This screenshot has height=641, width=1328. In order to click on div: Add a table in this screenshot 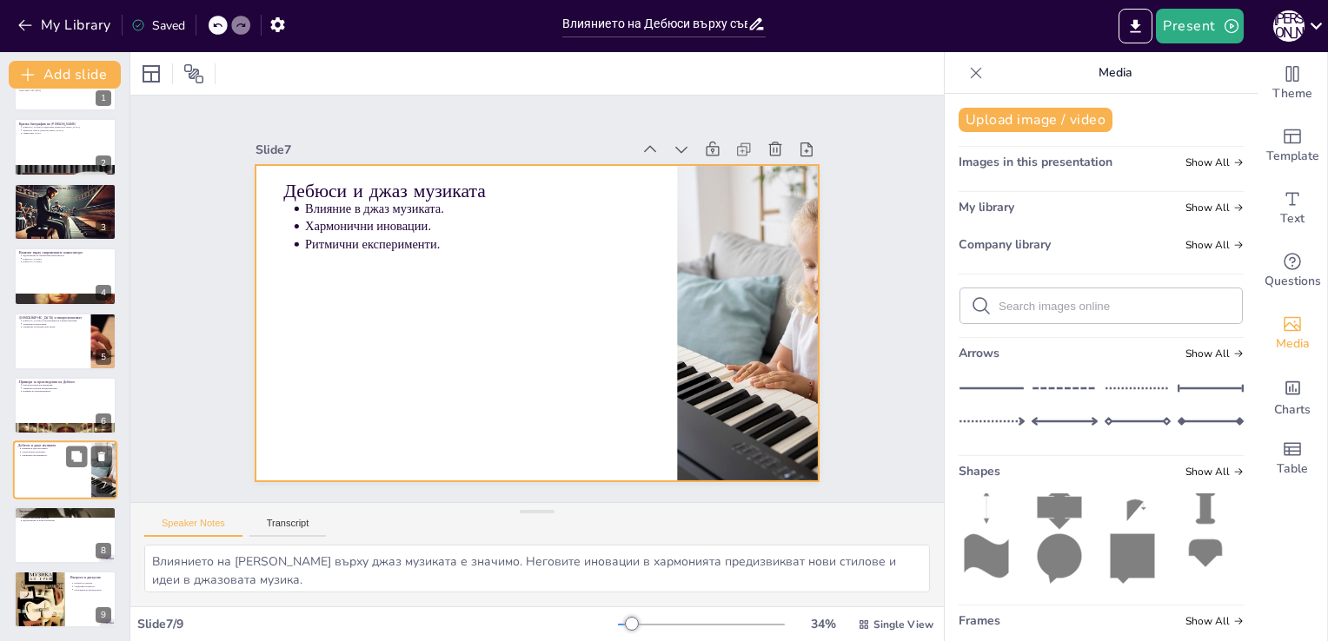, I will do `click(1292, 459)`.